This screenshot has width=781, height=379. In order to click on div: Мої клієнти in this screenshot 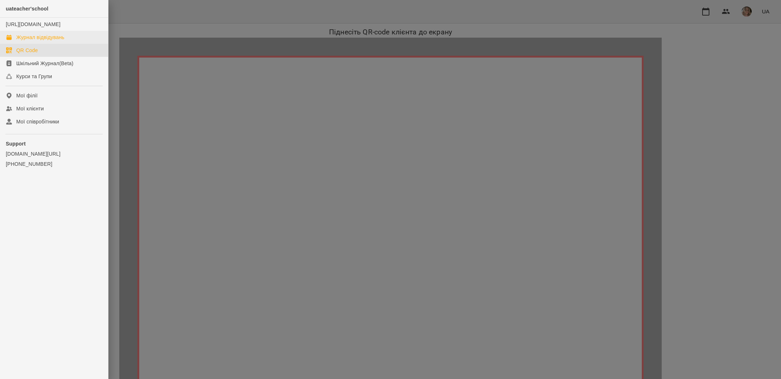, I will do `click(30, 108)`.